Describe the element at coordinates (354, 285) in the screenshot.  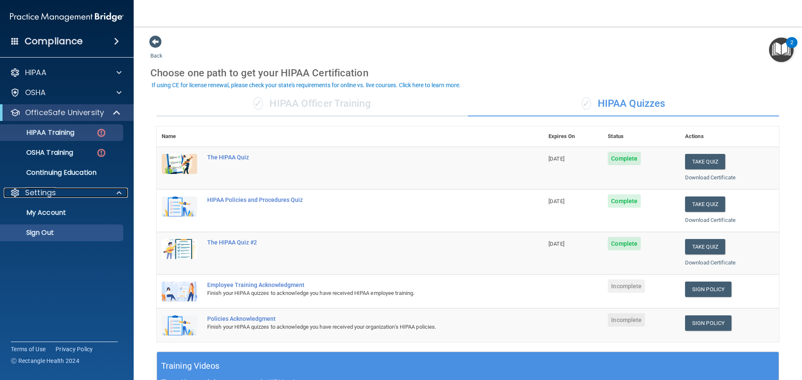
I see `div: Employee Training Acknowledgment` at that location.